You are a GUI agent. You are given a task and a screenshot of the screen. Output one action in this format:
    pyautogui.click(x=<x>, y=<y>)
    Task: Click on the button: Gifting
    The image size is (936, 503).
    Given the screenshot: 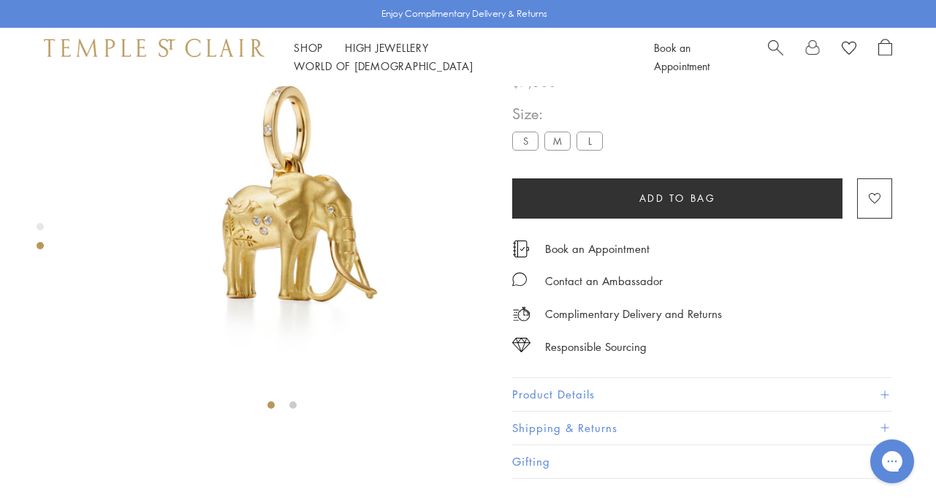 What is the action you would take?
    pyautogui.click(x=703, y=461)
    